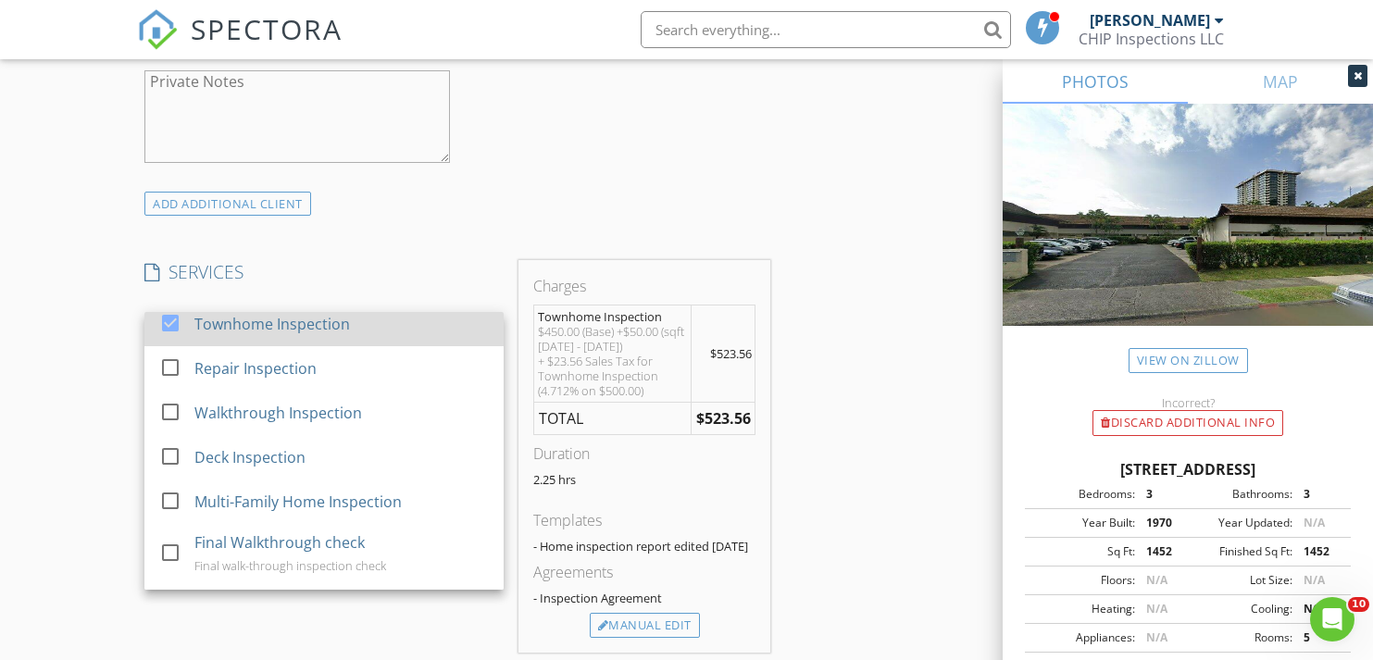 The image size is (1373, 660). What do you see at coordinates (290, 566) in the screenshot?
I see `div: Final walk-through inspection check` at bounding box center [290, 566].